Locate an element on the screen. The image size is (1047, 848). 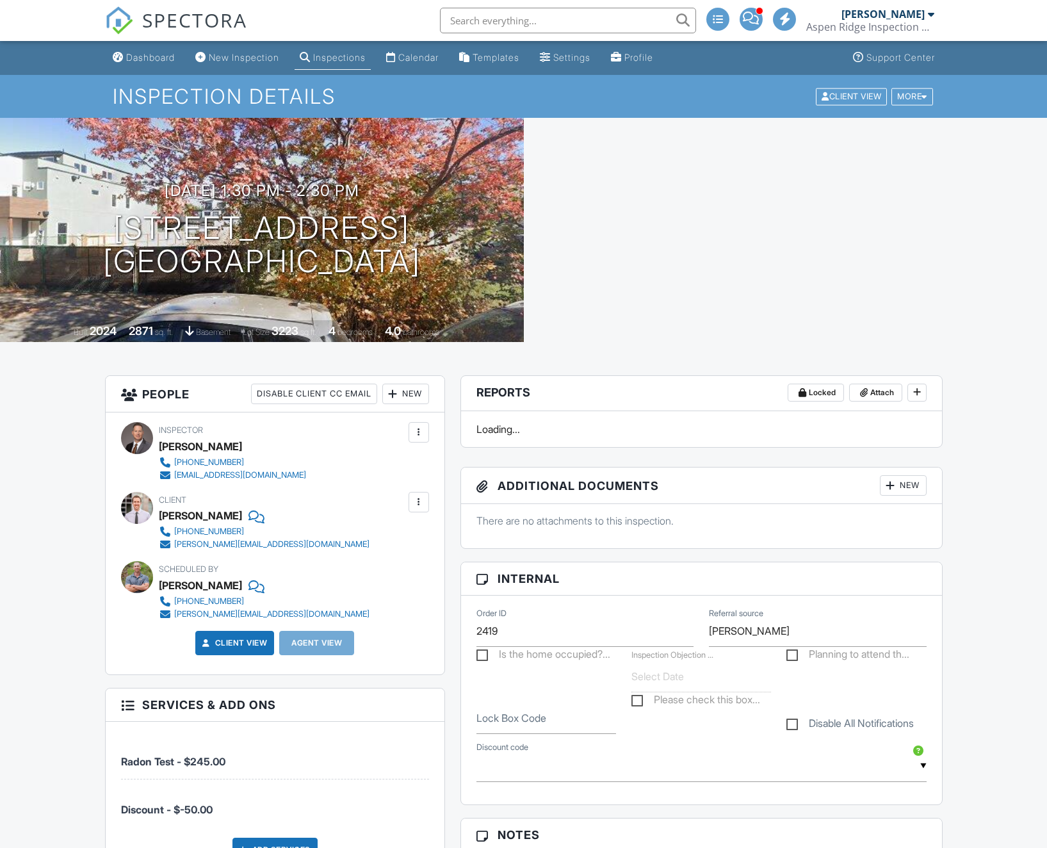
span: SPECTORA is located at coordinates (195, 20).